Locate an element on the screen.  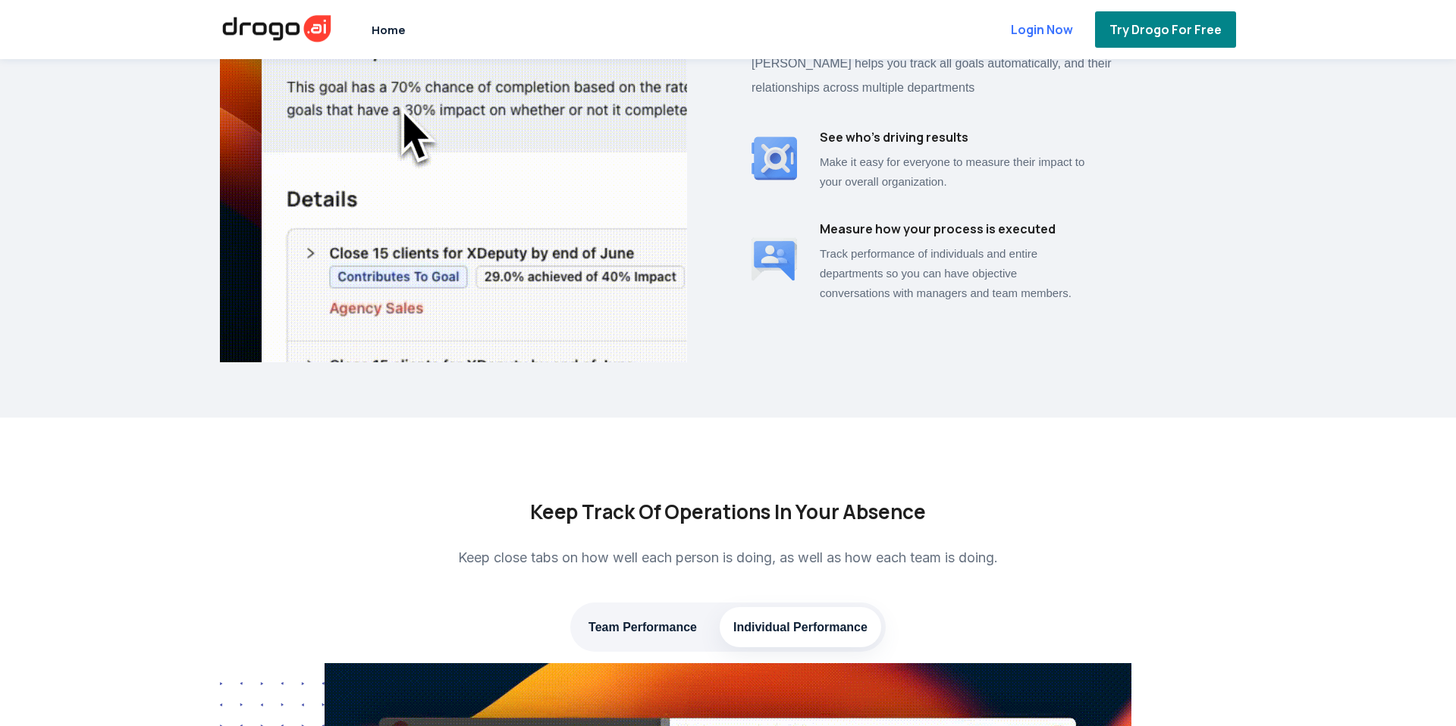
a: Home is located at coordinates (388, 30).